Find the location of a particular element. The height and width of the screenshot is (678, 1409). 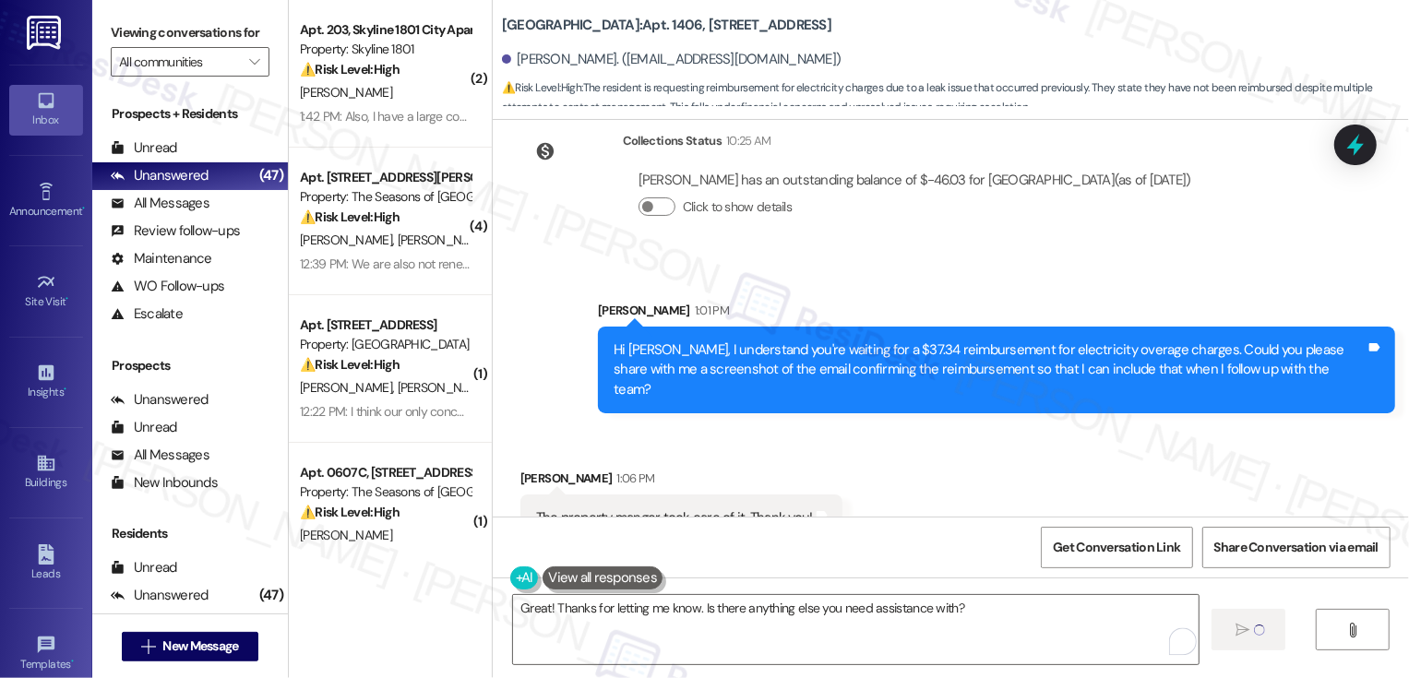

div: 12:22 PM: I think our only concern is the issues we have been having with our billing and needing... is located at coordinates (772, 411).